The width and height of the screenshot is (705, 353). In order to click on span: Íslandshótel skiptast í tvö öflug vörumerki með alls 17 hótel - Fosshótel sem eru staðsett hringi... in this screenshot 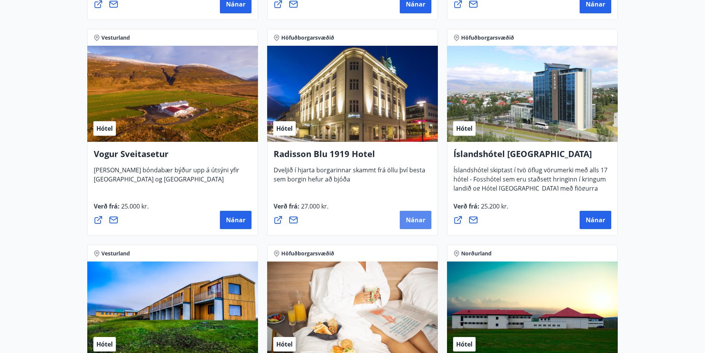, I will do `click(530, 187)`.